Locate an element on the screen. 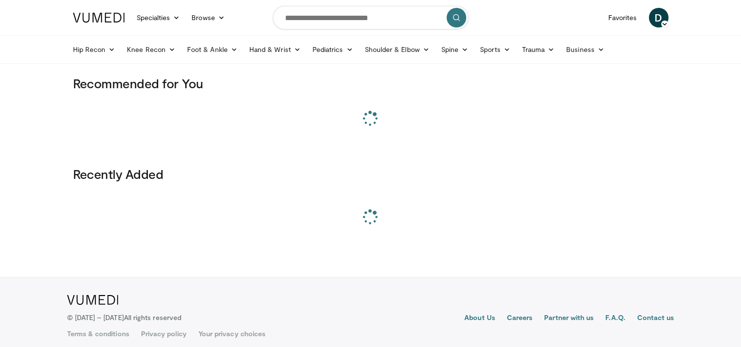 The width and height of the screenshot is (741, 347). a: Foot & Ankle is located at coordinates (212, 49).